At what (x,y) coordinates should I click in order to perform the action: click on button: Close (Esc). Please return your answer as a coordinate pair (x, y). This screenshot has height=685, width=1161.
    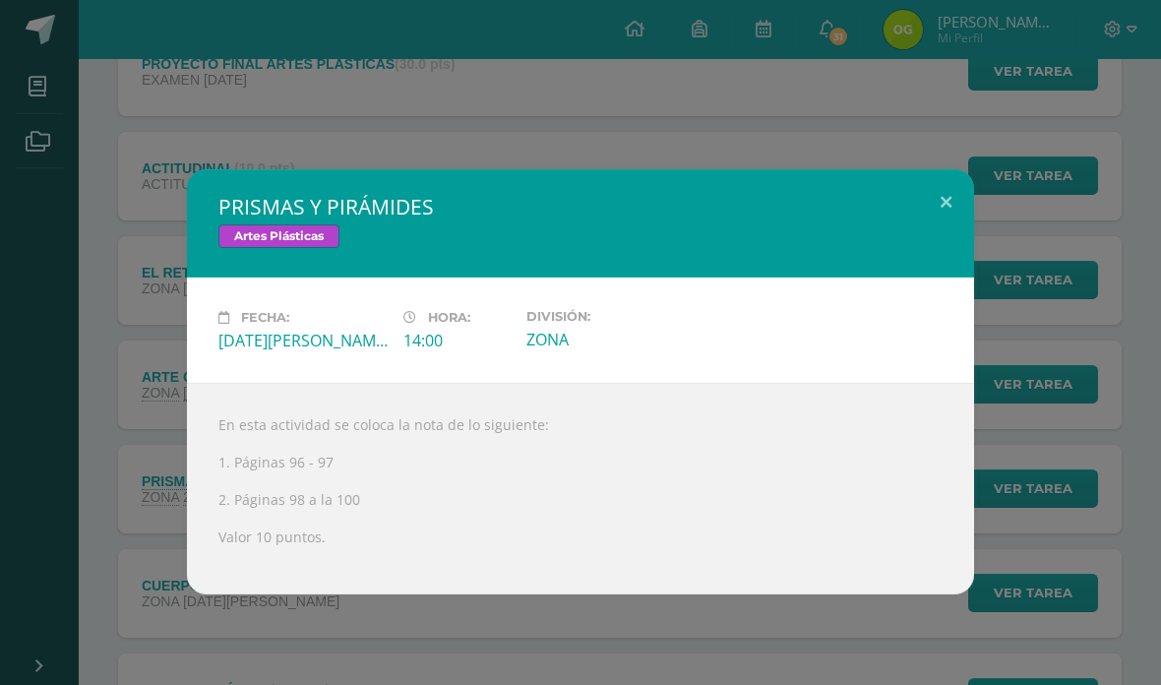
    Looking at the image, I should click on (946, 203).